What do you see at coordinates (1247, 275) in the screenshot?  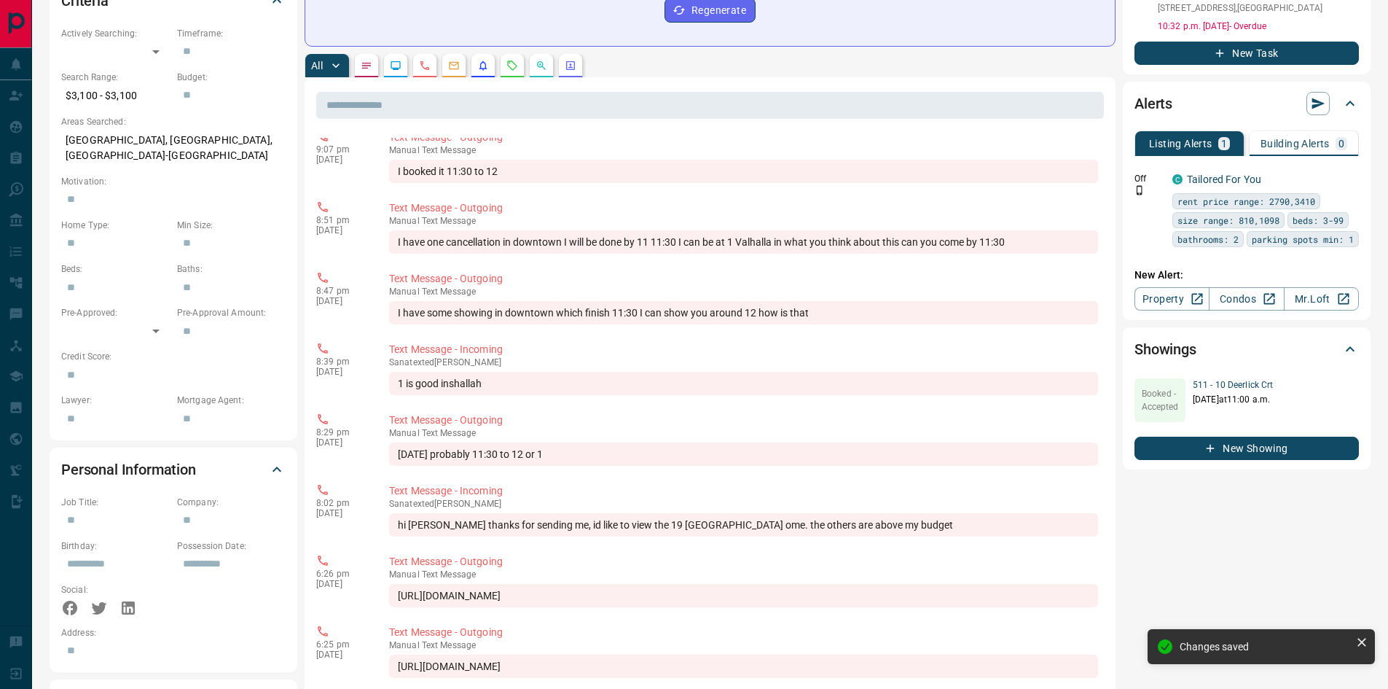 I see `p: New Alert:` at bounding box center [1247, 275].